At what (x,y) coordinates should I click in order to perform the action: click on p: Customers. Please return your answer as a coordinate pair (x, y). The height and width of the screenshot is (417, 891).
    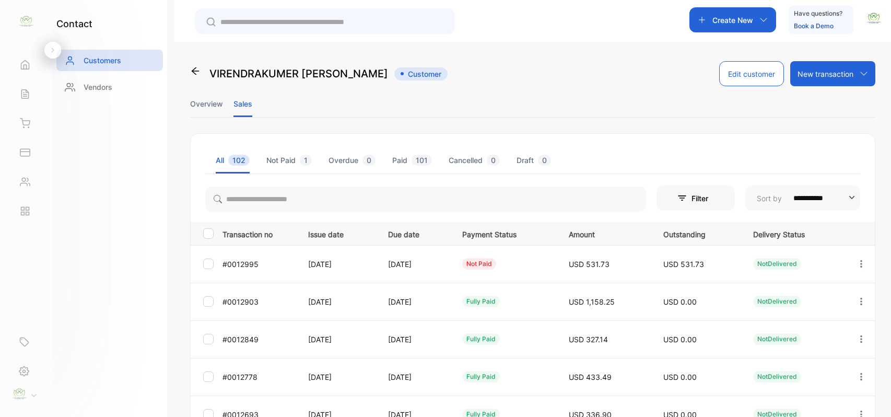
    Looking at the image, I should click on (102, 60).